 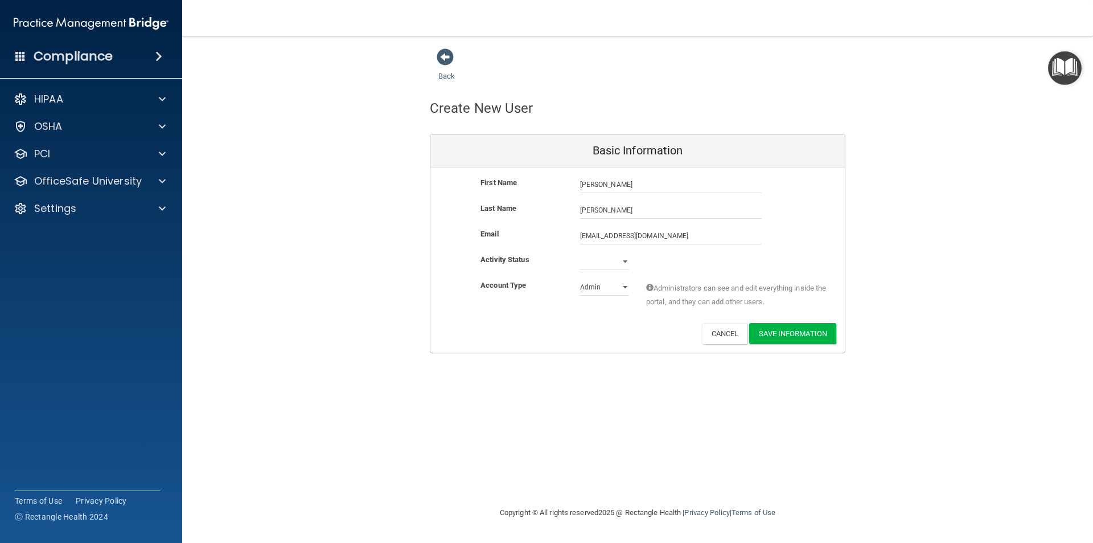 What do you see at coordinates (1065, 68) in the screenshot?
I see `button: Open Resource Center` at bounding box center [1065, 68].